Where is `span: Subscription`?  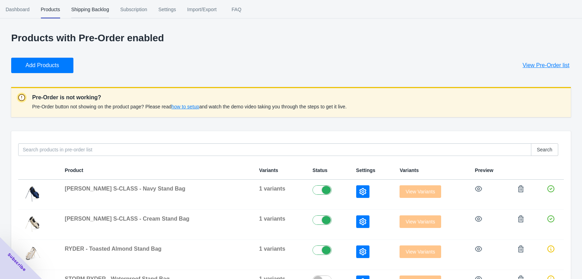 span: Subscription is located at coordinates (133, 9).